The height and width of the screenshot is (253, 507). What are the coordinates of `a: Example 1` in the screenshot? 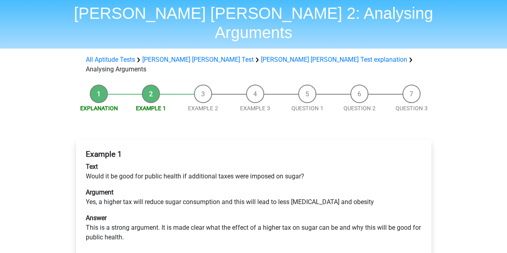 It's located at (151, 108).